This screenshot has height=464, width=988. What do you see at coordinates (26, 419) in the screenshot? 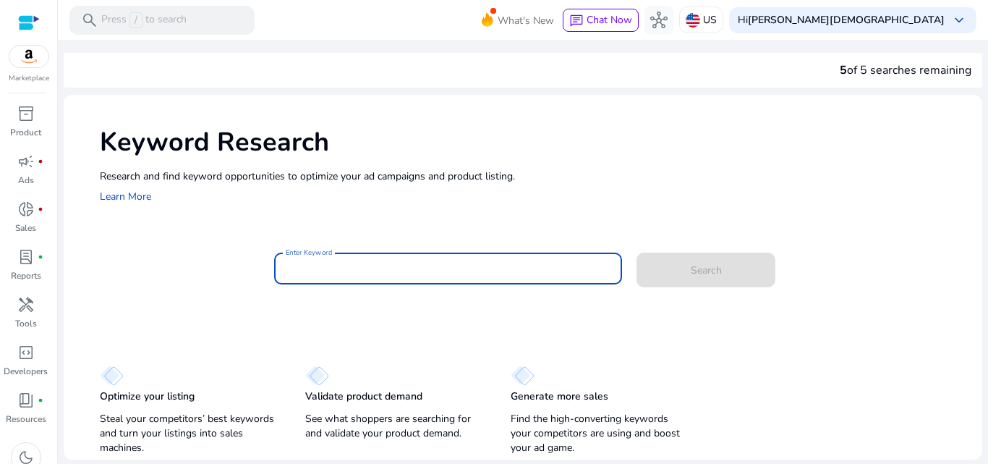
I see `p: Resources` at bounding box center [26, 419].